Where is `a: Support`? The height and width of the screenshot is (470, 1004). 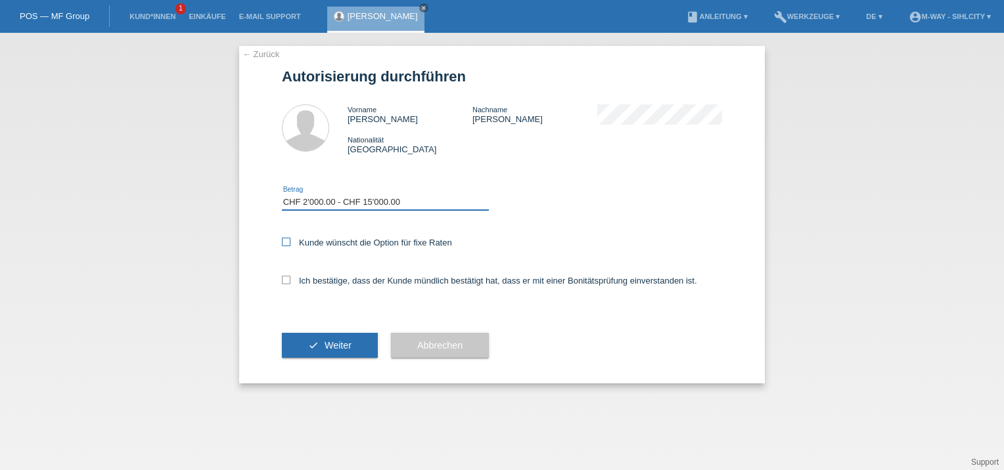 a: Support is located at coordinates (985, 462).